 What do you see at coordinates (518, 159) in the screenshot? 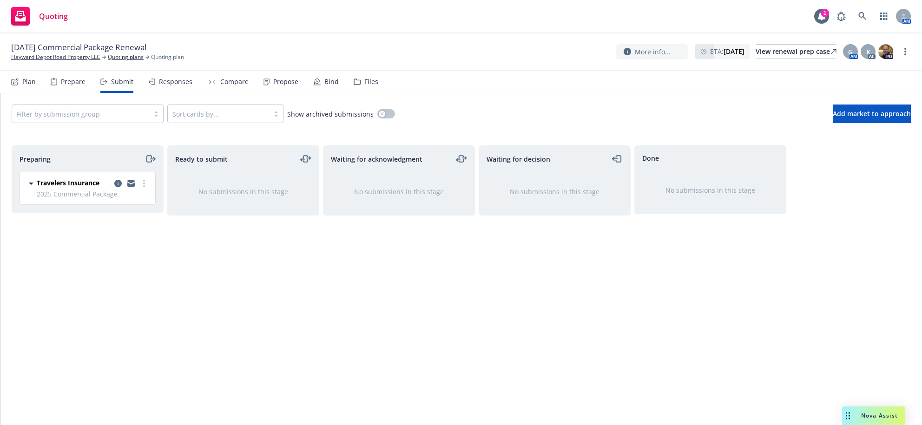
I see `span: Waiting for decision` at bounding box center [518, 159].